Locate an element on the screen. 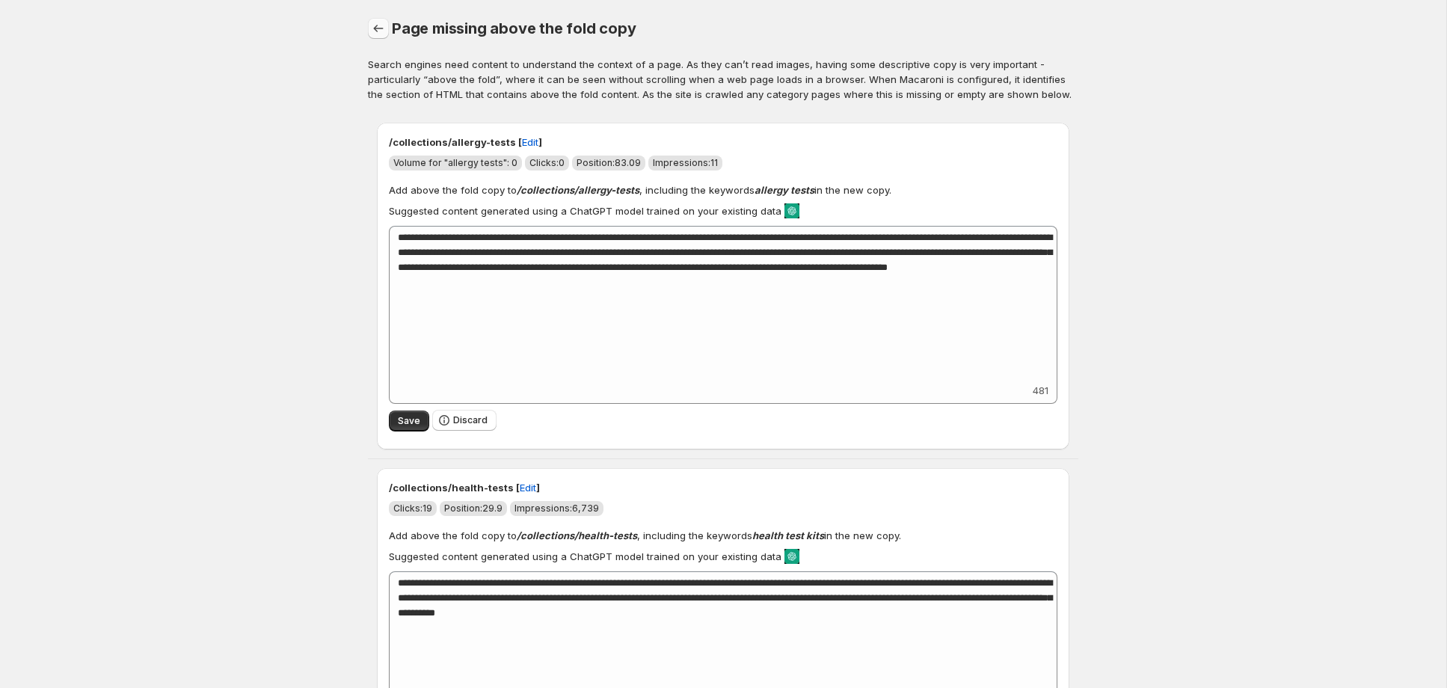 This screenshot has height=688, width=1447. p: /collections/health-tests [ ] is located at coordinates (723, 488).